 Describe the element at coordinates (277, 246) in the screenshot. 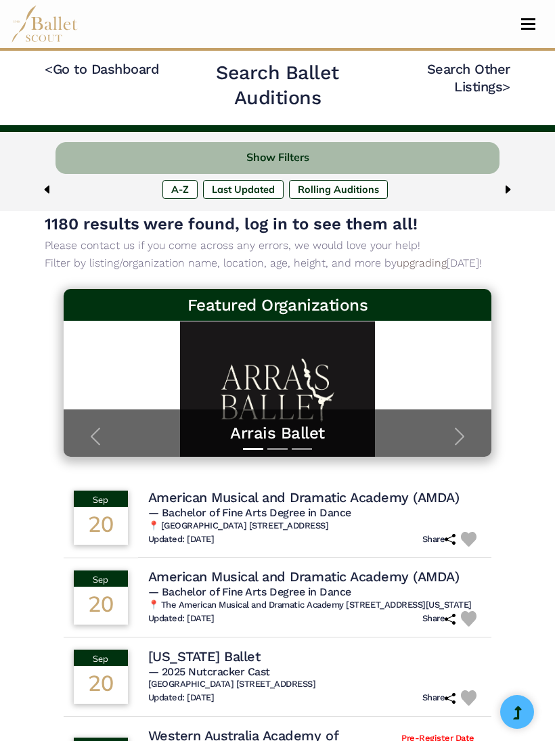

I see `p: Please contact us if you come across any errors, we would love your help!` at that location.